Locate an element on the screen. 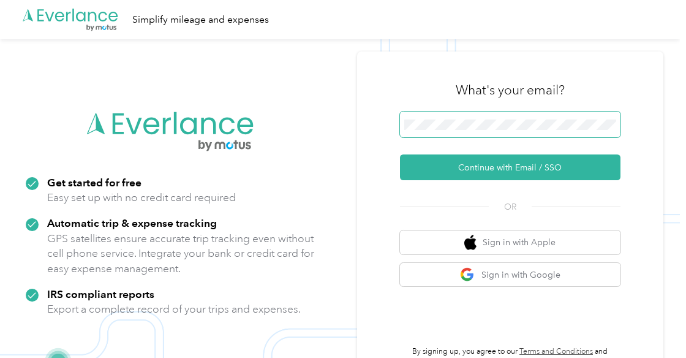  img: google logo is located at coordinates (467, 274).